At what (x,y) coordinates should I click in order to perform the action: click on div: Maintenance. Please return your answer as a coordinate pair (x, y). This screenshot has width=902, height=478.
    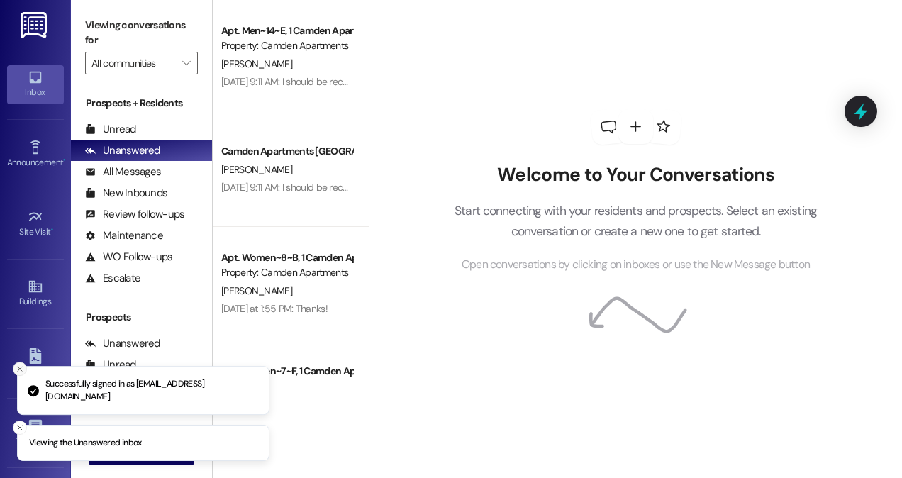
    Looking at the image, I should click on (124, 235).